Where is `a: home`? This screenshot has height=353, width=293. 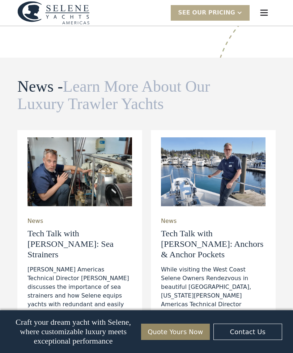
a: home is located at coordinates (54, 13).